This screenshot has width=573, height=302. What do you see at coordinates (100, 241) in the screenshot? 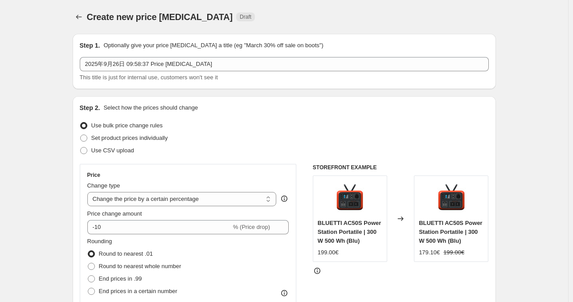
I see `span: Rounding` at bounding box center [100, 241].